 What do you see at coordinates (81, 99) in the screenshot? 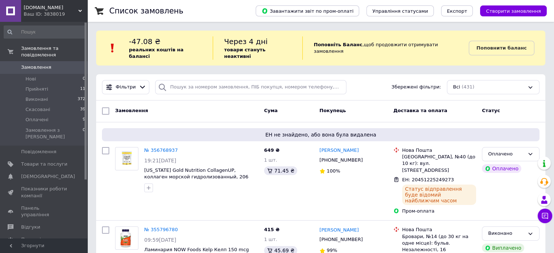
I see `span: 372` at bounding box center [81, 99].